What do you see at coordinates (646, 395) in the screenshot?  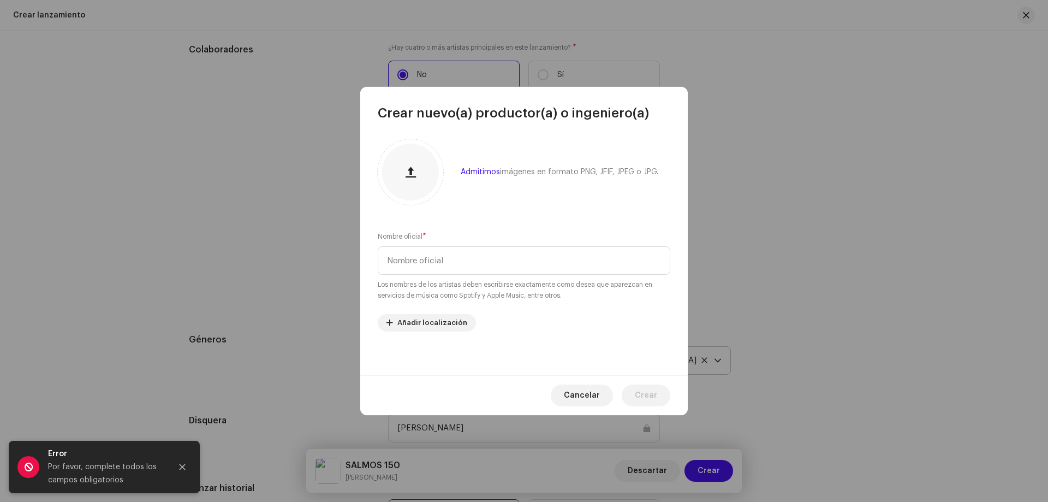 I see `span: Crear` at bounding box center [646, 395].